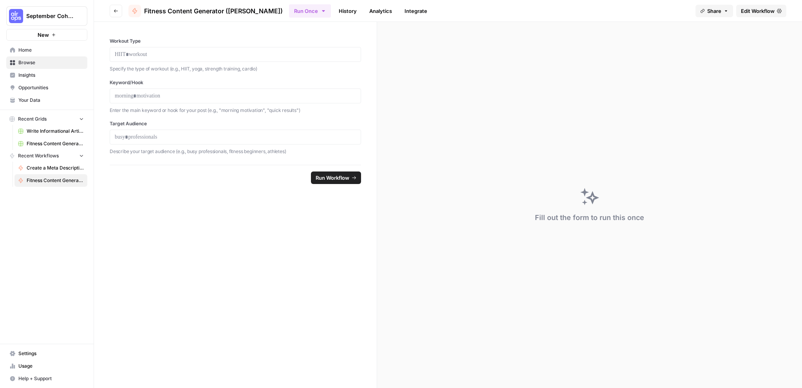  Describe the element at coordinates (416, 11) in the screenshot. I see `a: Integrate` at that location.